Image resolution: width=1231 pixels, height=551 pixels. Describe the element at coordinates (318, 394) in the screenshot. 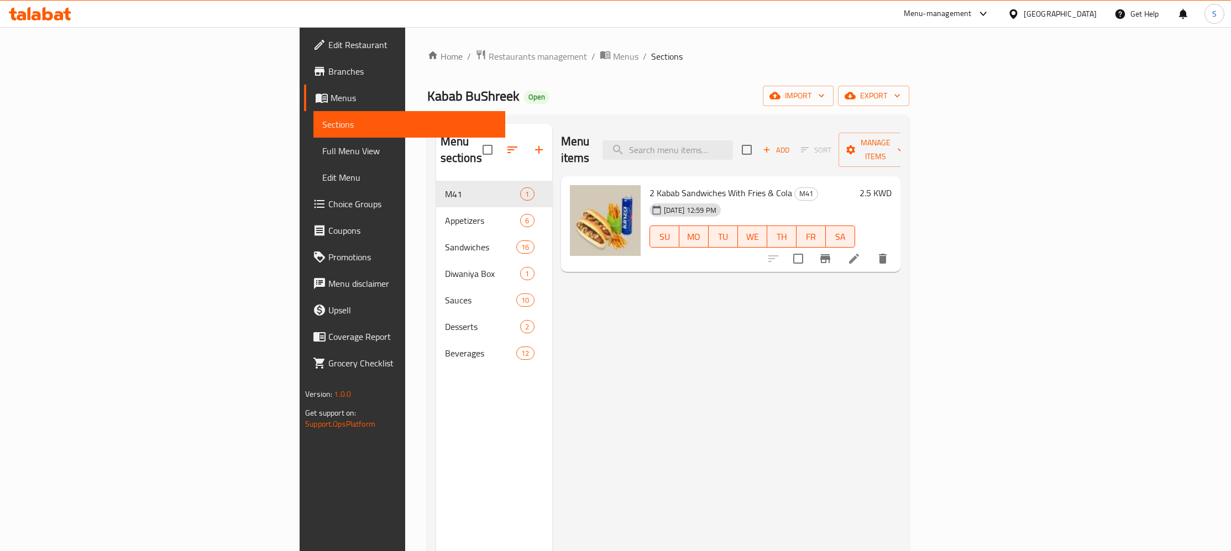

I see `span: Version:` at that location.